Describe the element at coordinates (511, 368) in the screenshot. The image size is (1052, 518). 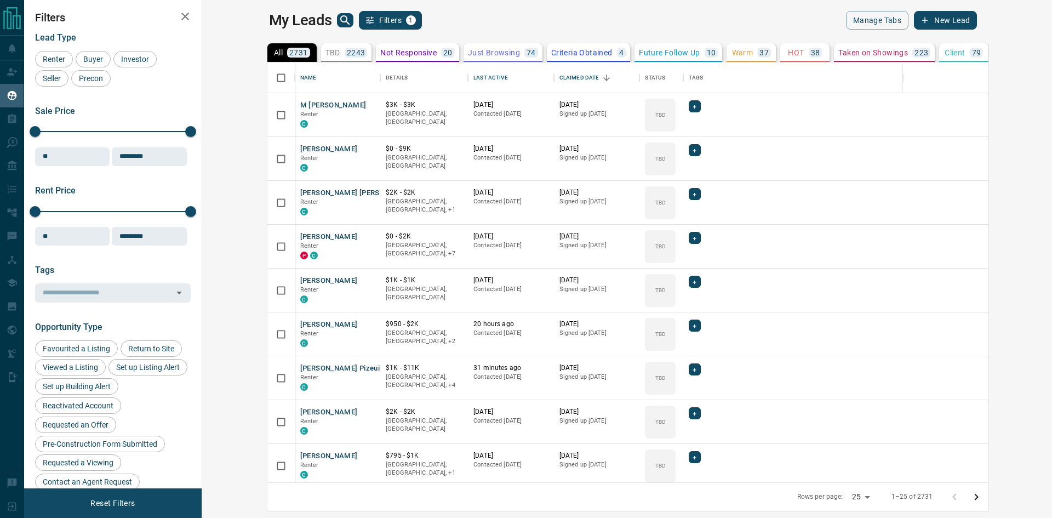
I see `p: 31 minutes ago` at that location.